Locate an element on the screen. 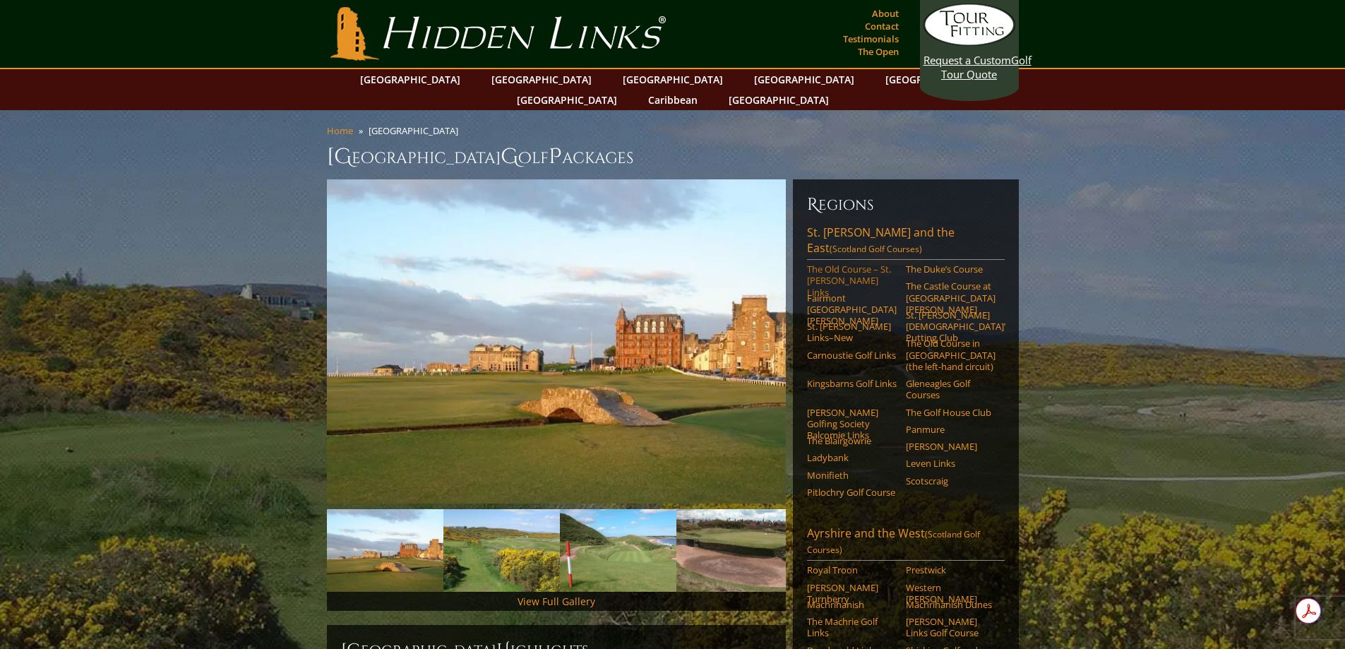  a: Machrihanish is located at coordinates (851, 604).